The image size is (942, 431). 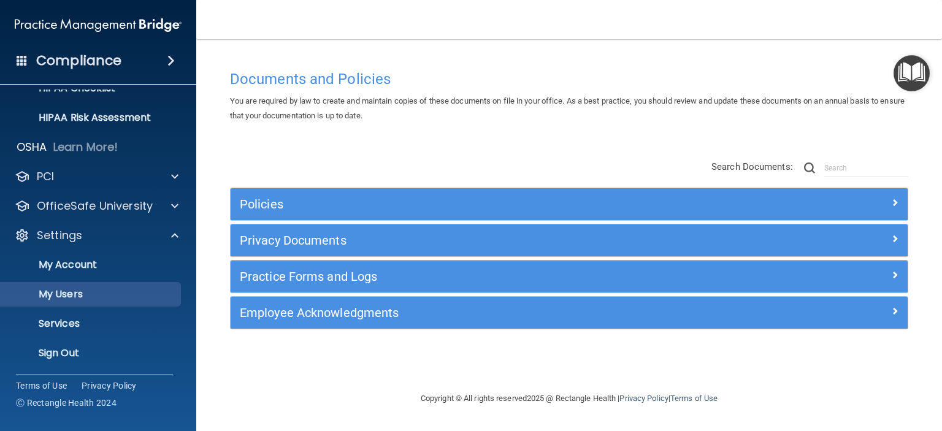 I want to click on h5: Policies, so click(x=484, y=204).